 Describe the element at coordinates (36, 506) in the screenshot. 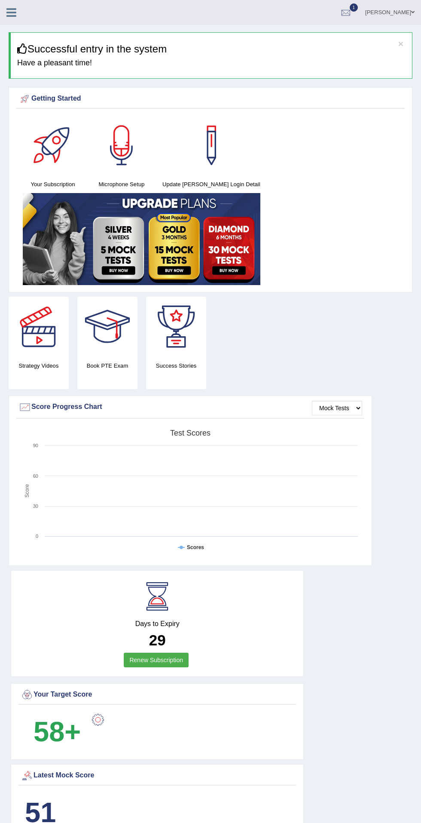

I see `text: 30` at that location.